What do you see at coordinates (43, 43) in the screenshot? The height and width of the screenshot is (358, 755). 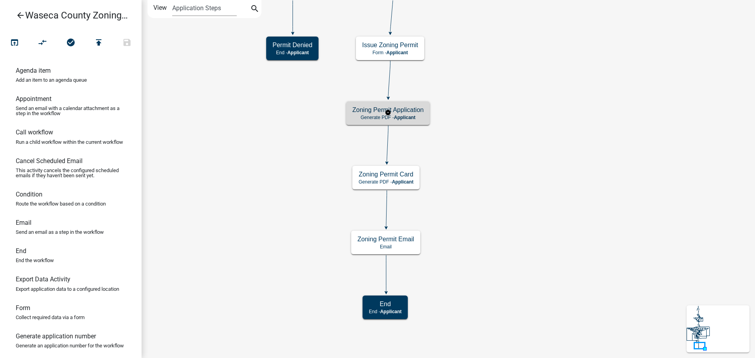 I see `i: compare_arrows` at bounding box center [43, 43].